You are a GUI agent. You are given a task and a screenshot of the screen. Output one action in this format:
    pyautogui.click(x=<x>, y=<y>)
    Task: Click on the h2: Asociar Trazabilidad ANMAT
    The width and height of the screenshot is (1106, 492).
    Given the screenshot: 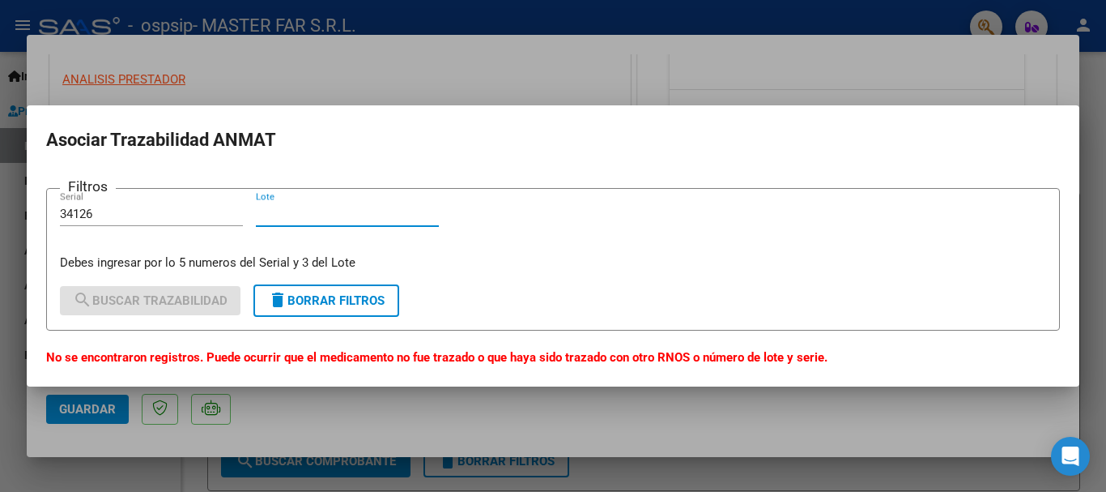 What is the action you would take?
    pyautogui.click(x=553, y=140)
    